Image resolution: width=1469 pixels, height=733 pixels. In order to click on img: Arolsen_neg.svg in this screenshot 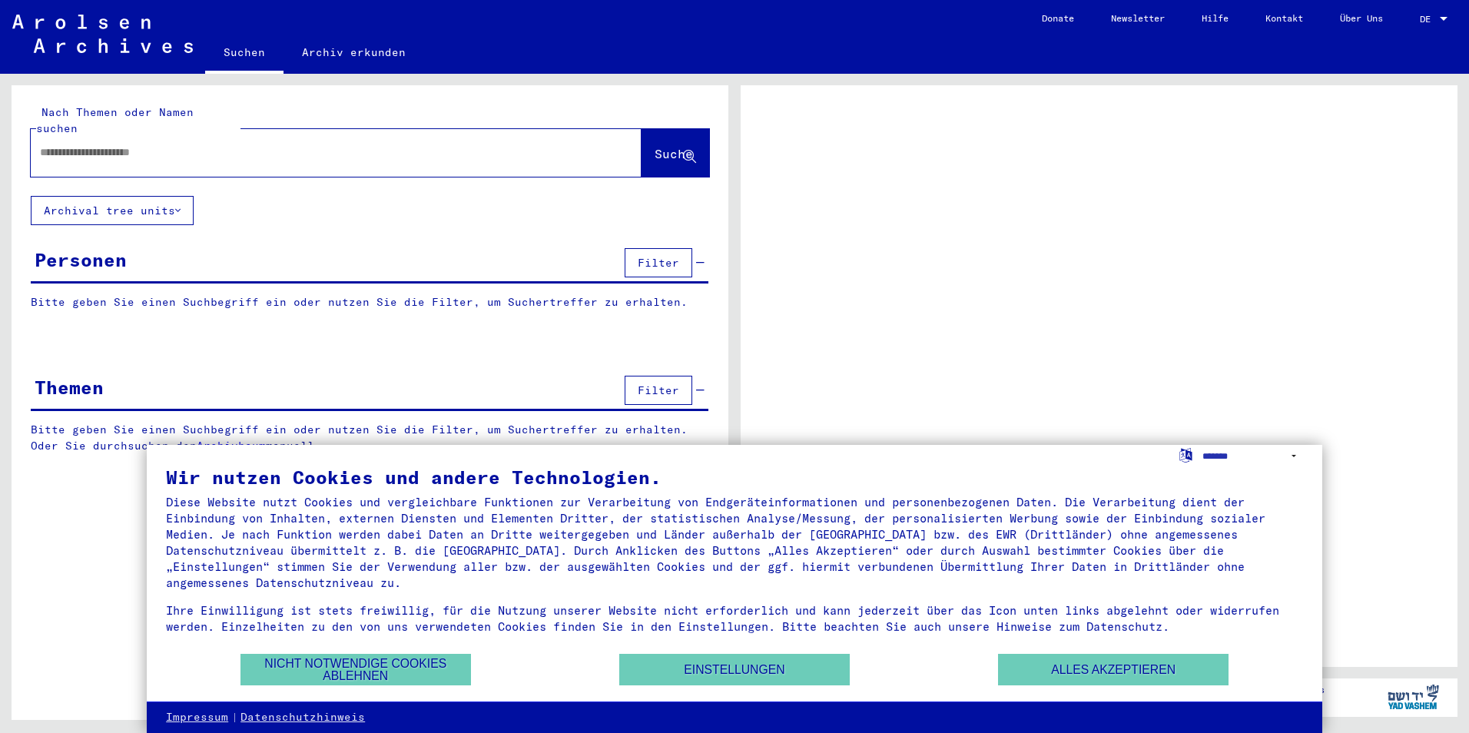, I will do `click(102, 34)`.